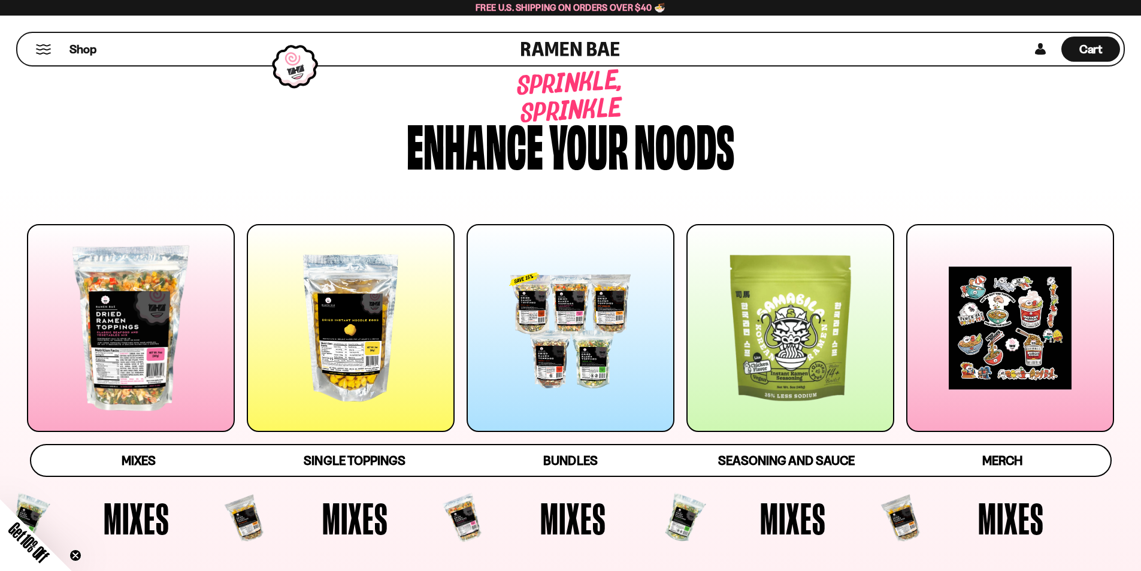  I want to click on a: Seasoning and Sauce, so click(786, 460).